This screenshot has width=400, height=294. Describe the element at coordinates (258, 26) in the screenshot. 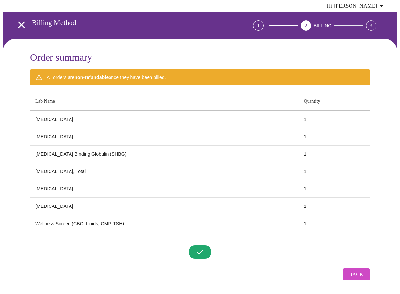

I see `div: 1` at that location.